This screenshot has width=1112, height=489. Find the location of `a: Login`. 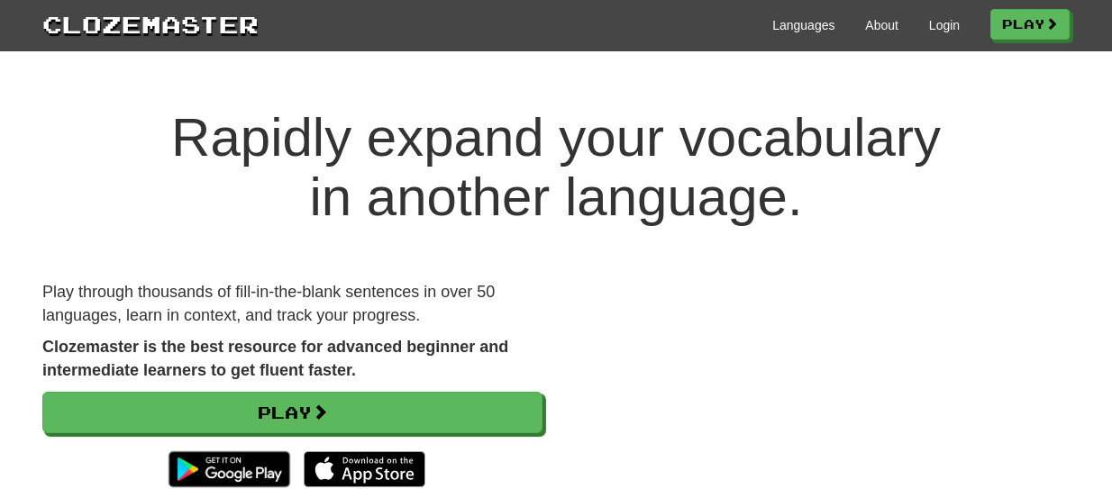

a: Login is located at coordinates (944, 25).